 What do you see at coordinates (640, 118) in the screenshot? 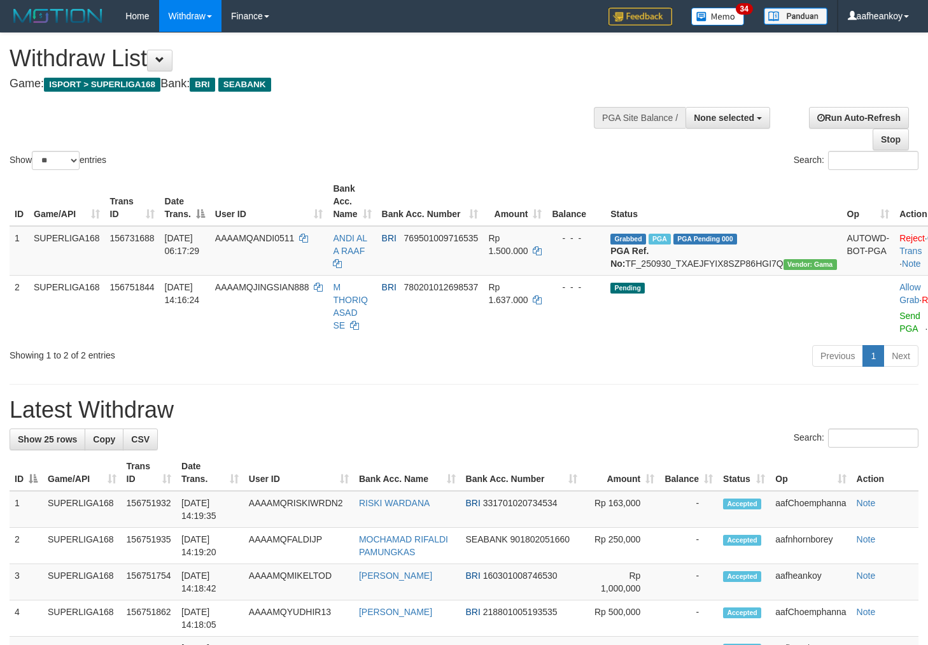
I see `div: PGA Site Balance /` at bounding box center [640, 118].